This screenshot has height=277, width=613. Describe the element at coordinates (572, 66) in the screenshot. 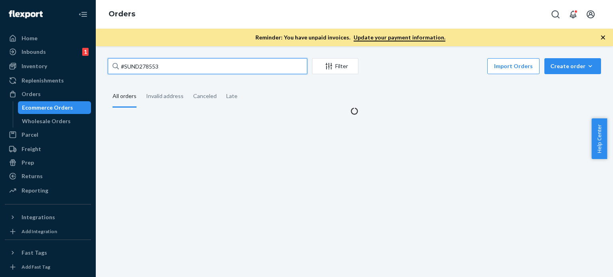

I see `button: Create order` at that location.